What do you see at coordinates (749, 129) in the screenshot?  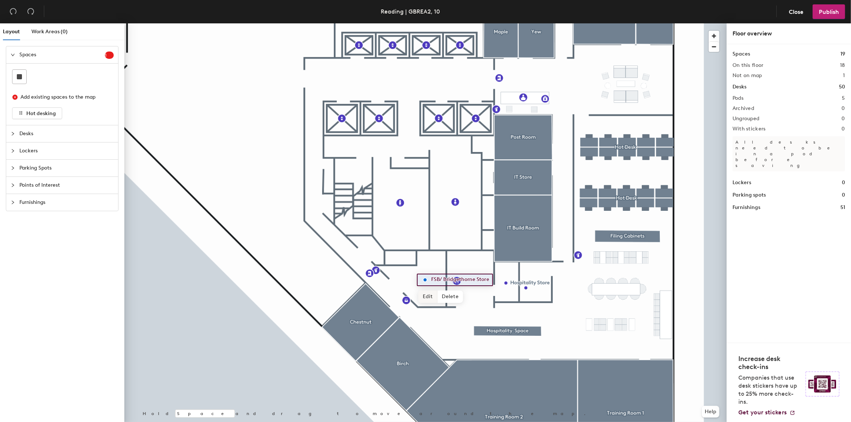 I see `h2: With stickers` at bounding box center [749, 129].